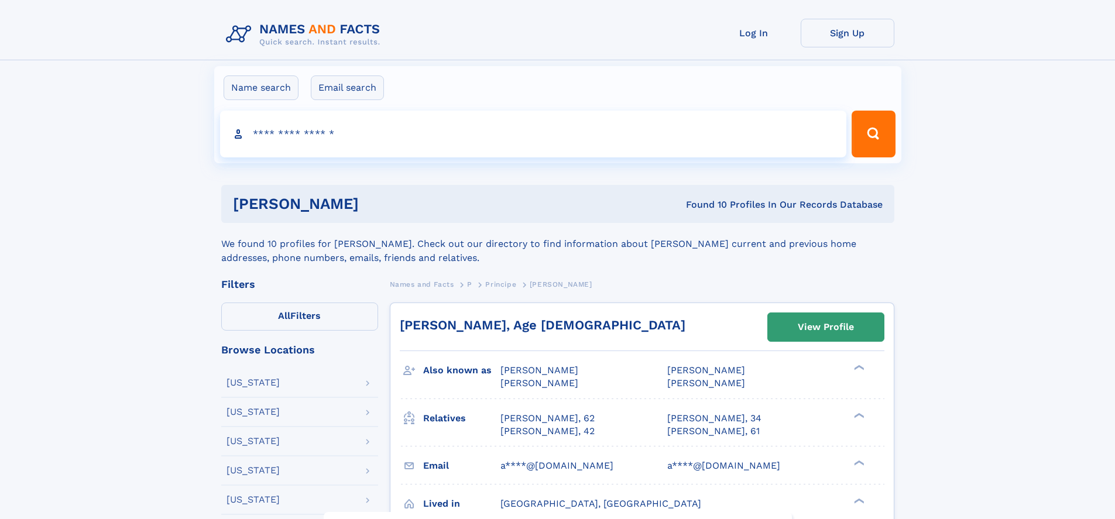  I want to click on div: Found 10 Profiles In Our Records Database, so click(702, 205).